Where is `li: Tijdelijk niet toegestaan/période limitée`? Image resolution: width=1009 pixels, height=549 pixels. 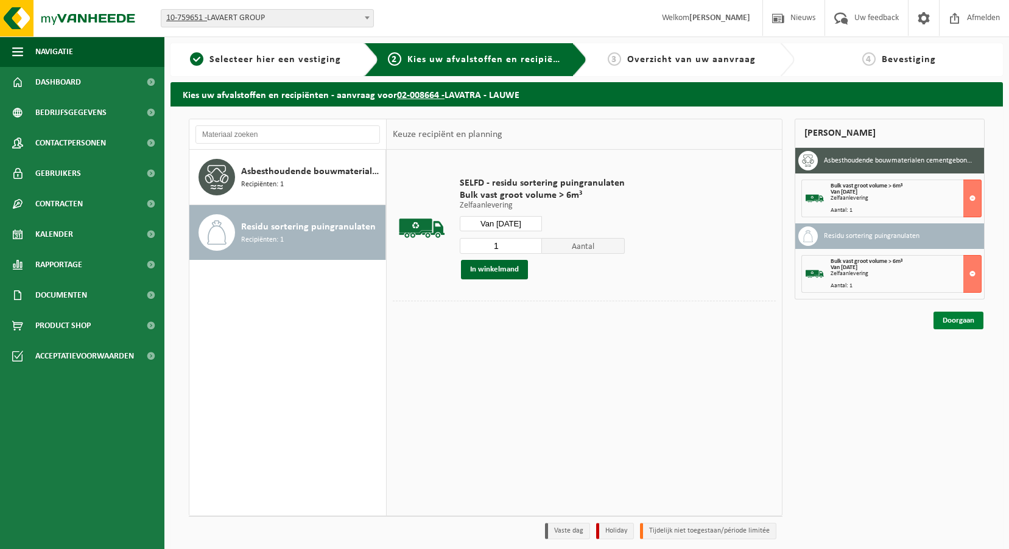 li: Tijdelijk niet toegestaan/période limitée is located at coordinates (708, 531).